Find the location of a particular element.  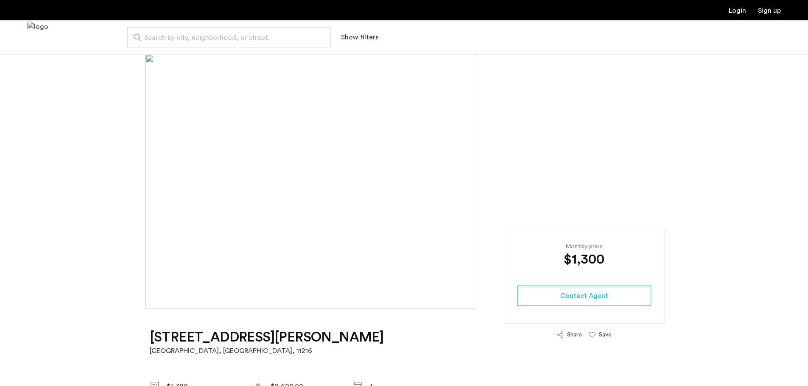

span: Search by city, neighborhood, or street. is located at coordinates (226, 38).